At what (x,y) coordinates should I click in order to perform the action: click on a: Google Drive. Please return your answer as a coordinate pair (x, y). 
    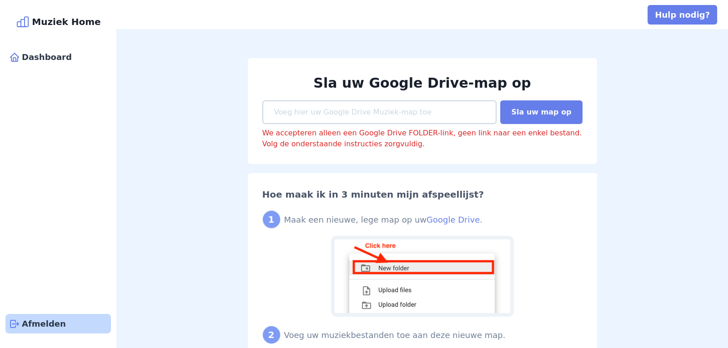
    Looking at the image, I should click on (453, 220).